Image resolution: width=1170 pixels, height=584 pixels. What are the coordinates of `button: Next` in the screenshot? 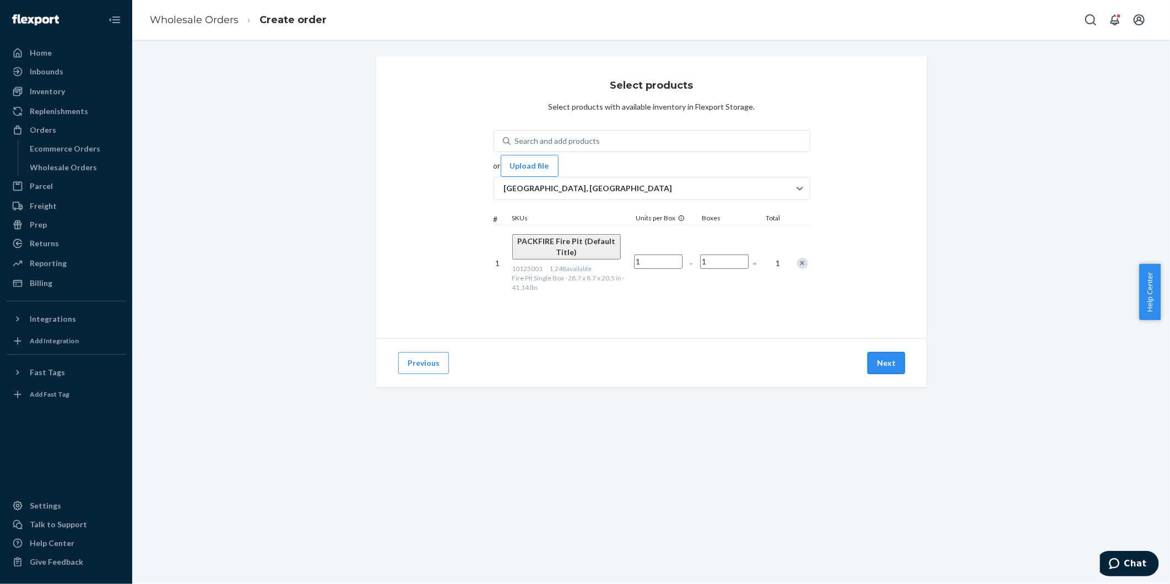 It's located at (886, 363).